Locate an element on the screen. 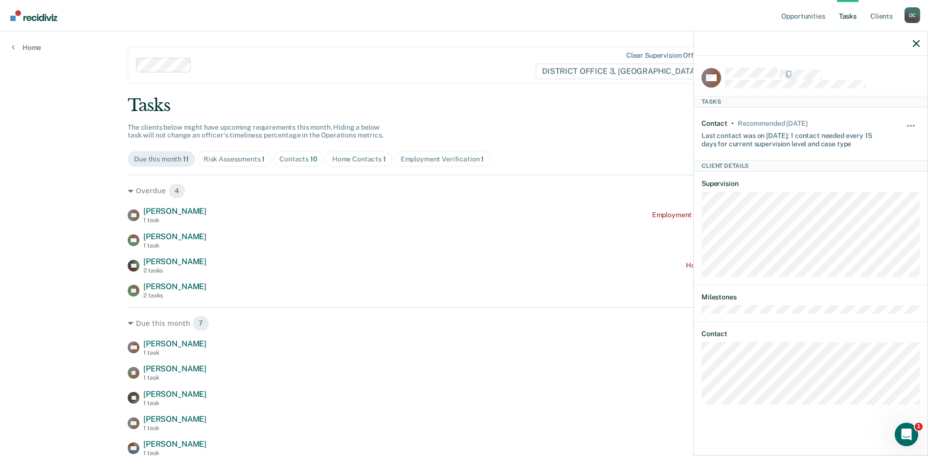  span: The clients below might have upcoming requirements this month. Hiding a below task will not chang... is located at coordinates (255, 131).